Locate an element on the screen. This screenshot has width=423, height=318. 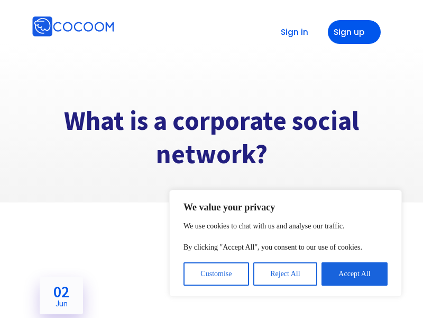
button: Reject All is located at coordinates (285, 274).